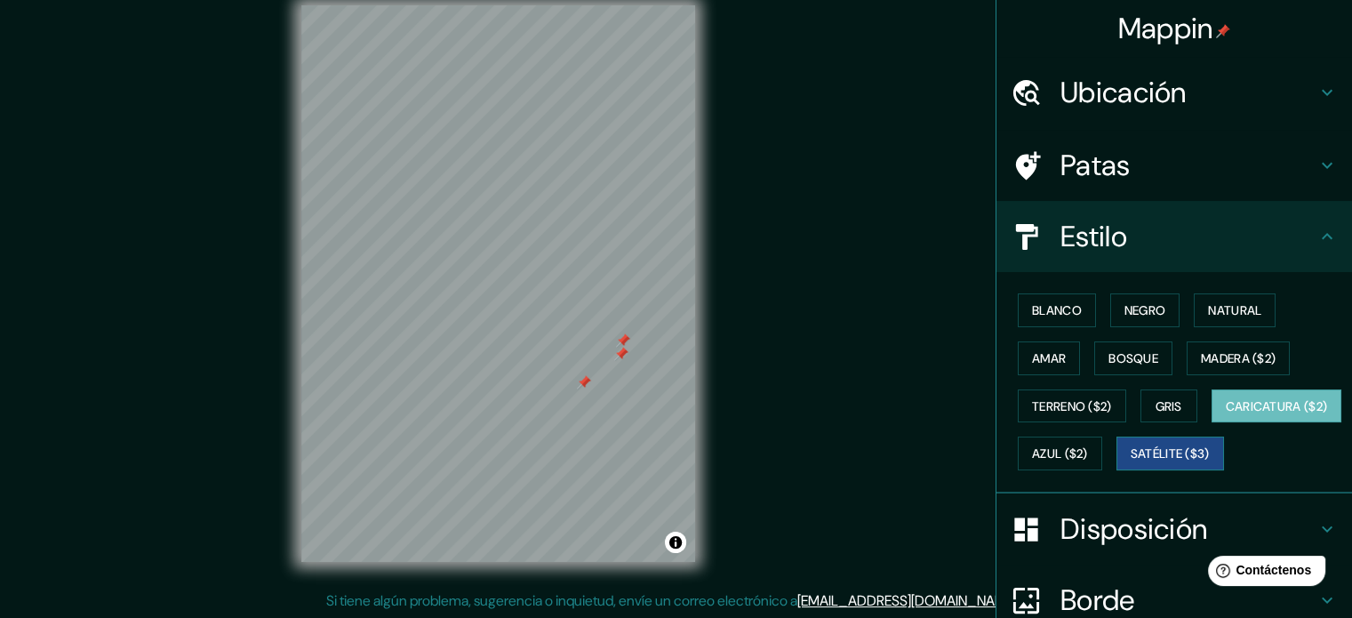  Describe the element at coordinates (1175, 165) in the screenshot. I see `div: Patas` at that location.